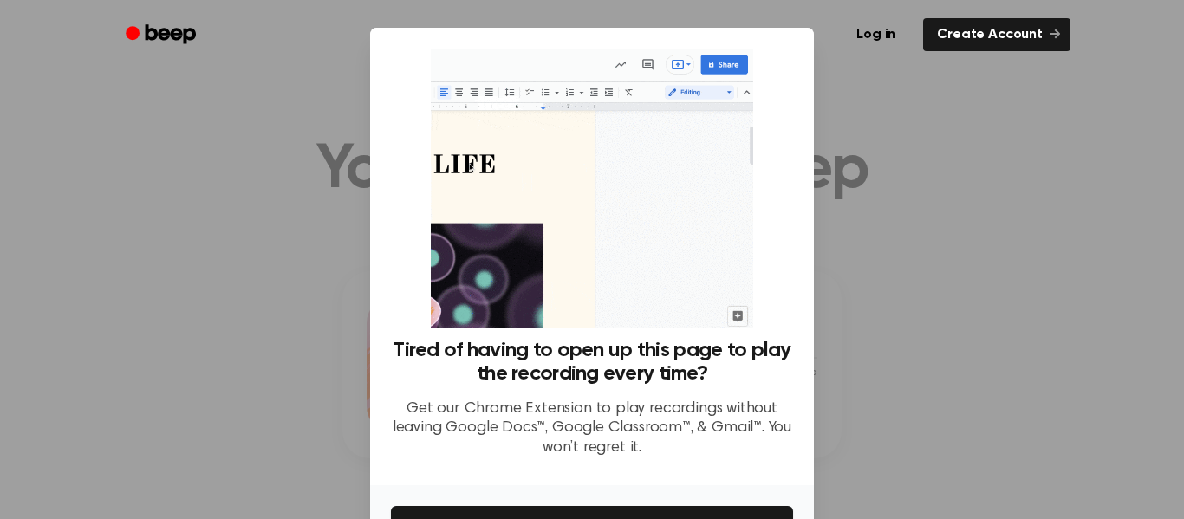 Image resolution: width=1184 pixels, height=519 pixels. Describe the element at coordinates (997, 35) in the screenshot. I see `a: Create Account` at that location.